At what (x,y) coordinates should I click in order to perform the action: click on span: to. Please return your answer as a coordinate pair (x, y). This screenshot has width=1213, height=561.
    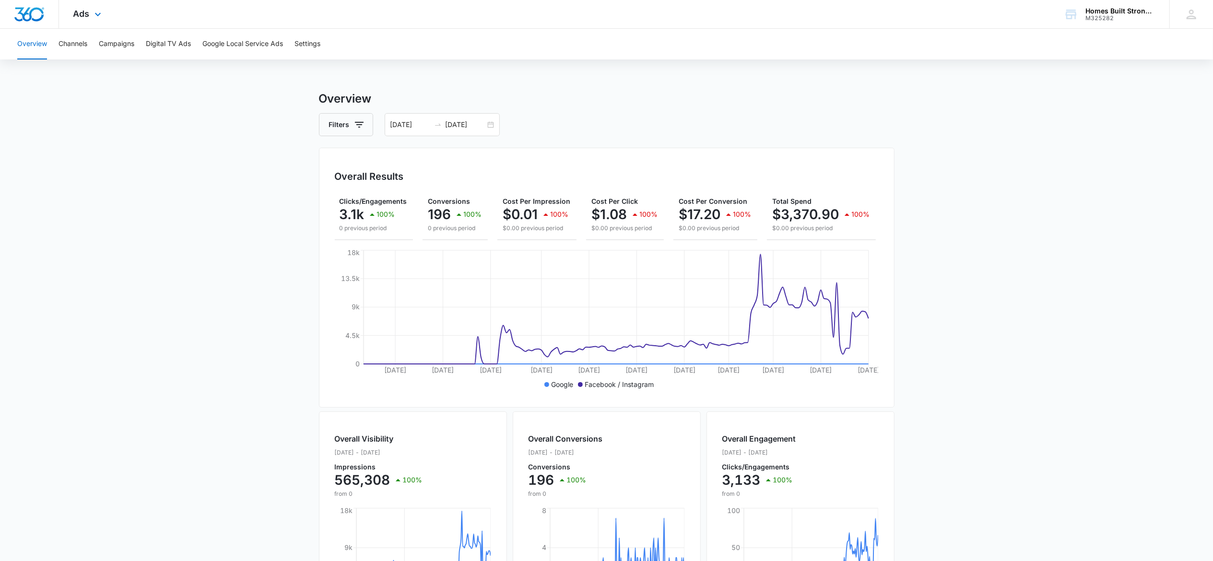
    Looking at the image, I should click on (438, 125).